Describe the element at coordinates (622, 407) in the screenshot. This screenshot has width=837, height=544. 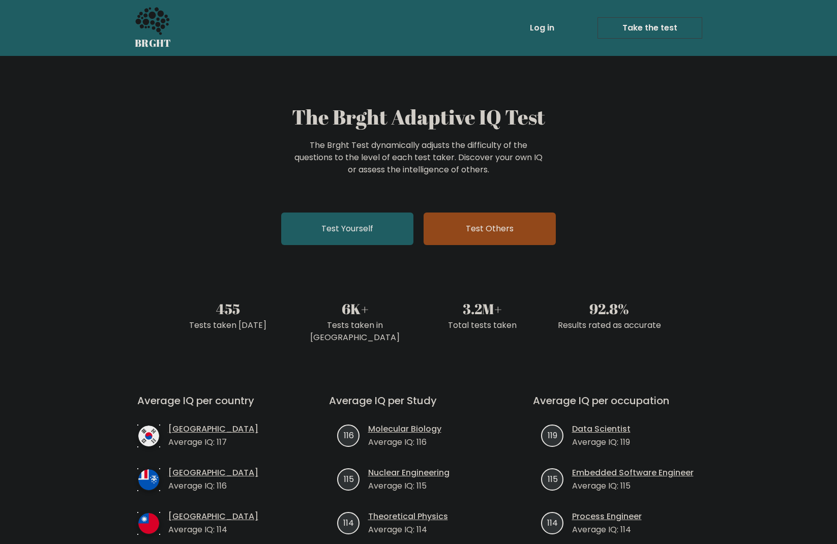
I see `h3: Average IQ per occupation` at that location.